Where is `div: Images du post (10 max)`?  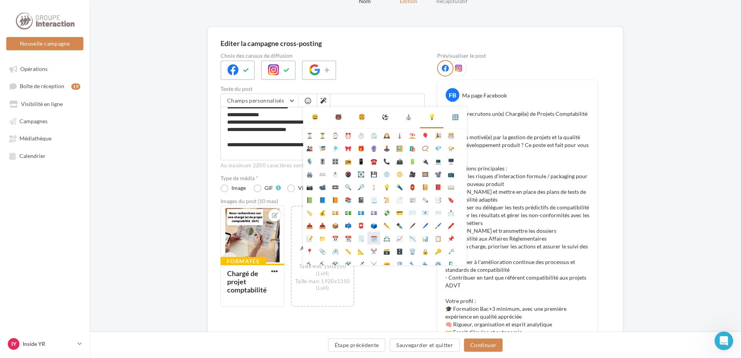 div: Images du post (10 max) is located at coordinates (323, 201).